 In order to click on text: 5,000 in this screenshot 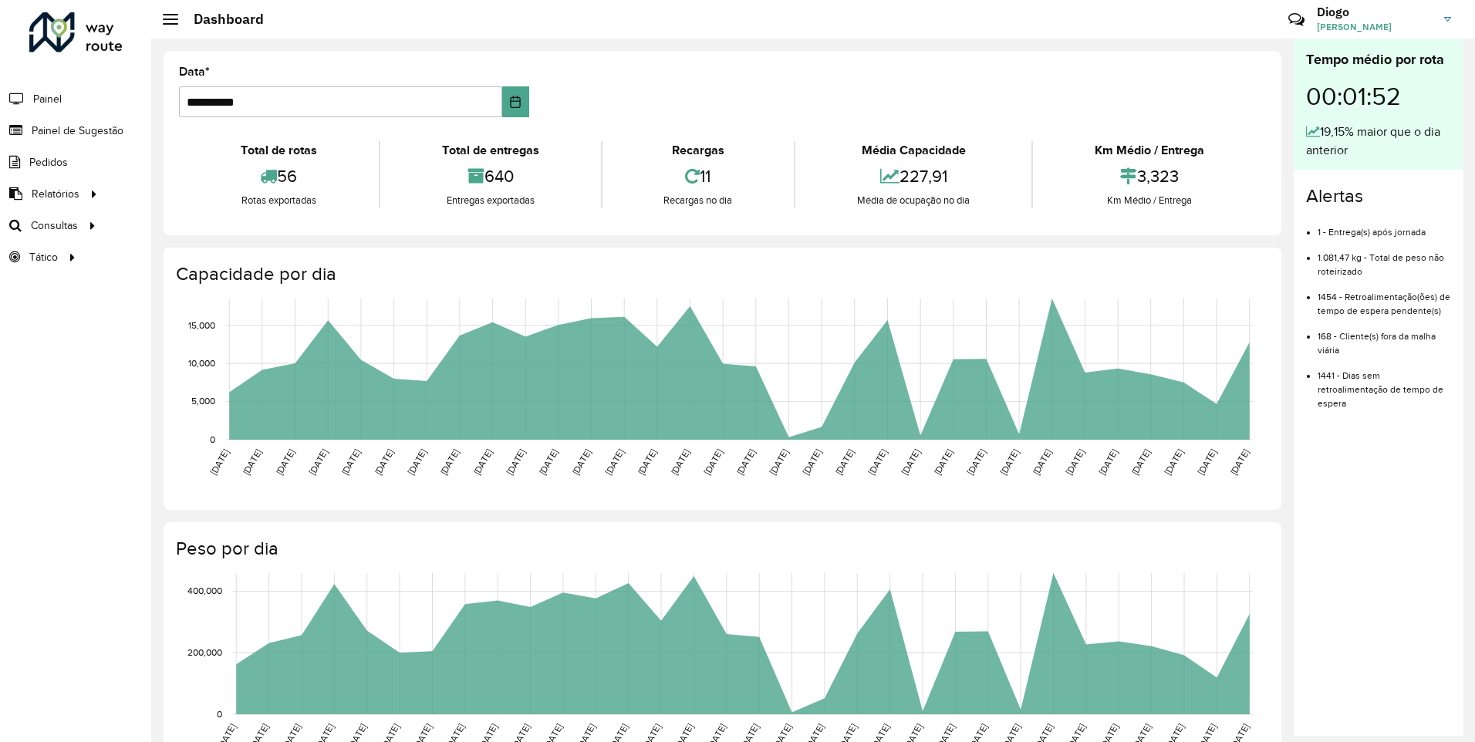, I will do `click(203, 401)`.